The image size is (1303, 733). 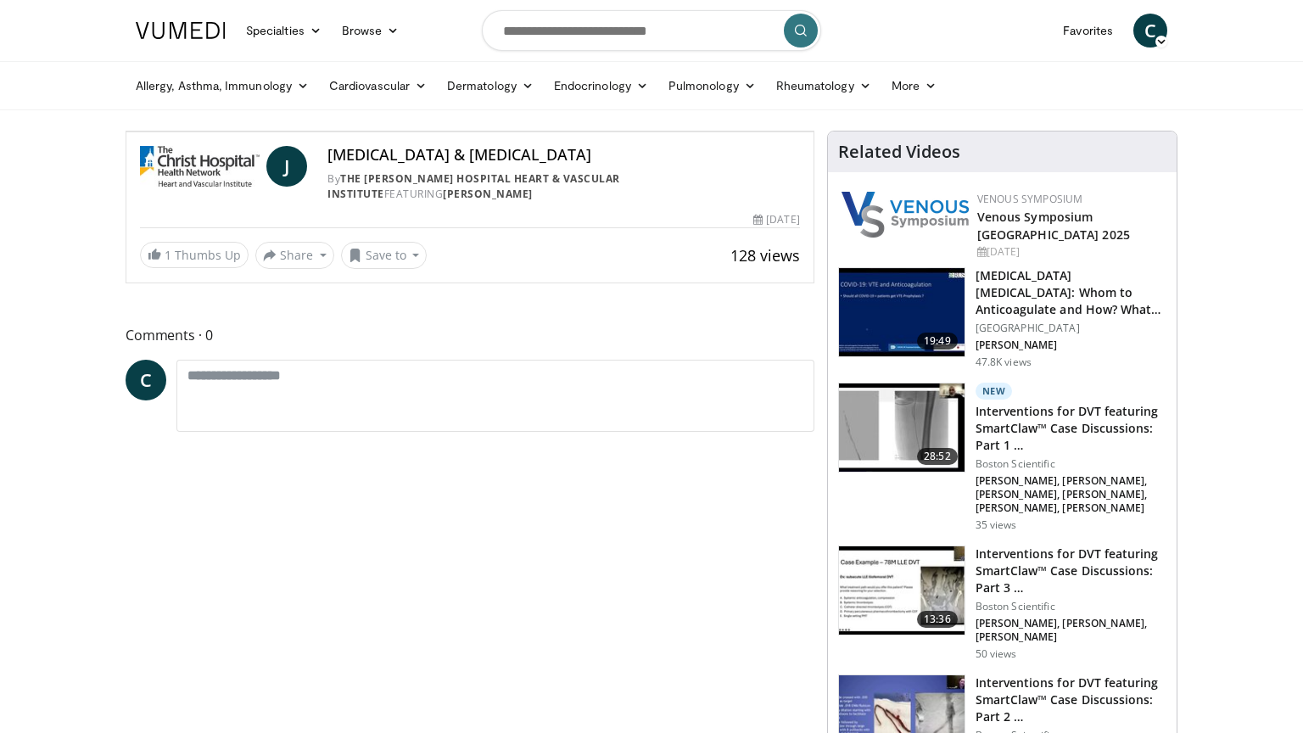 What do you see at coordinates (287, 166) in the screenshot?
I see `span: J` at bounding box center [287, 166].